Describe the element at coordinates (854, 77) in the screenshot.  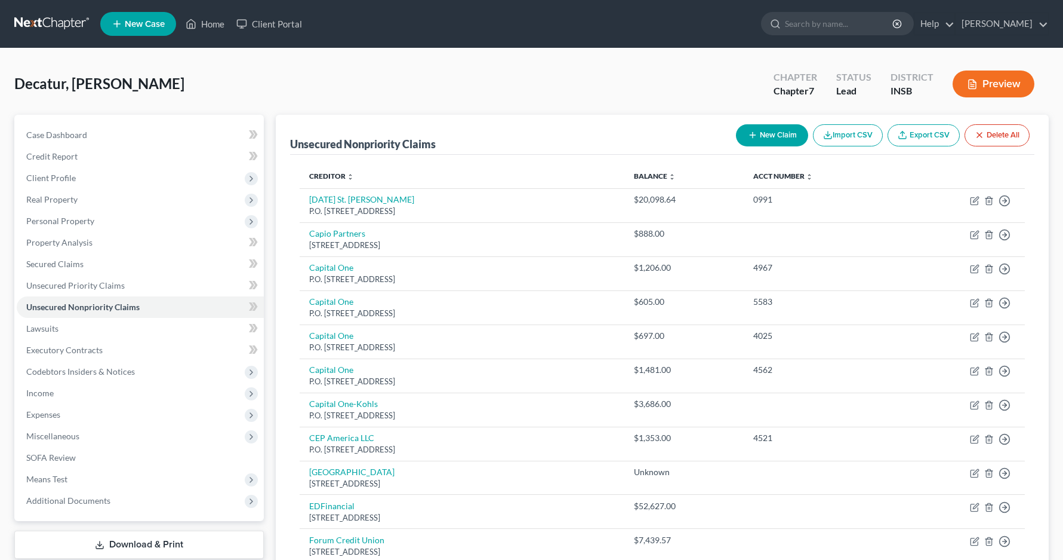
I see `div: Status` at that location.